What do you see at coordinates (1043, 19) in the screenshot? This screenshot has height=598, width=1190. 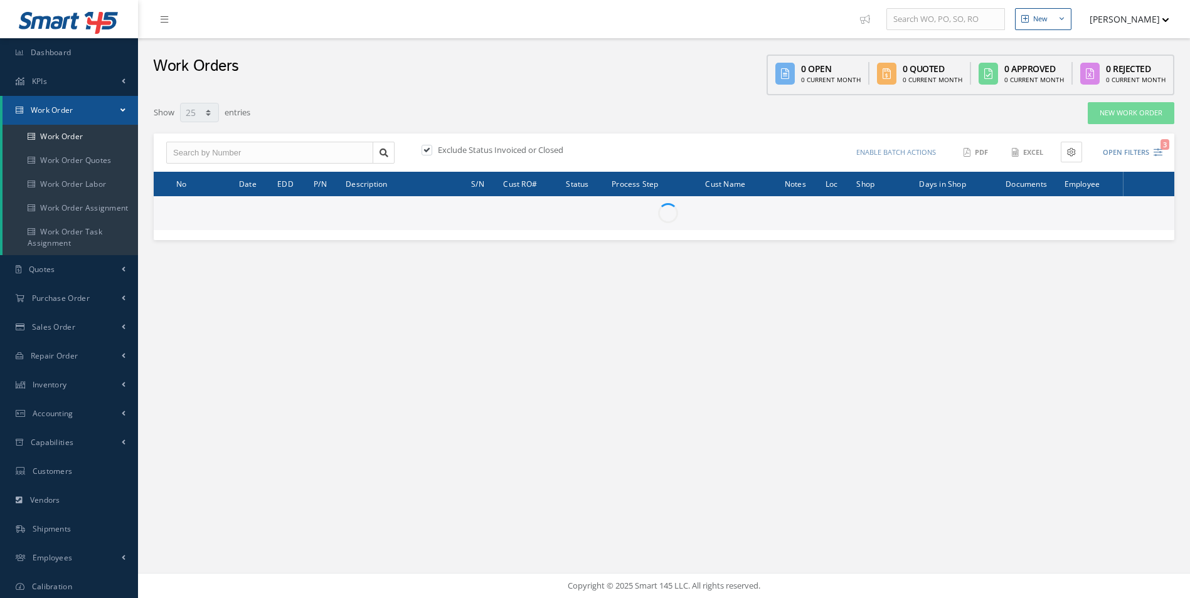 I see `button: New` at bounding box center [1043, 19].